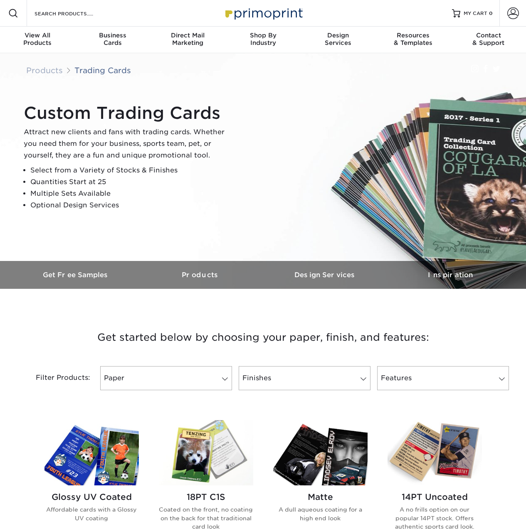  What do you see at coordinates (491, 13) in the screenshot?
I see `span: 0` at bounding box center [491, 13].